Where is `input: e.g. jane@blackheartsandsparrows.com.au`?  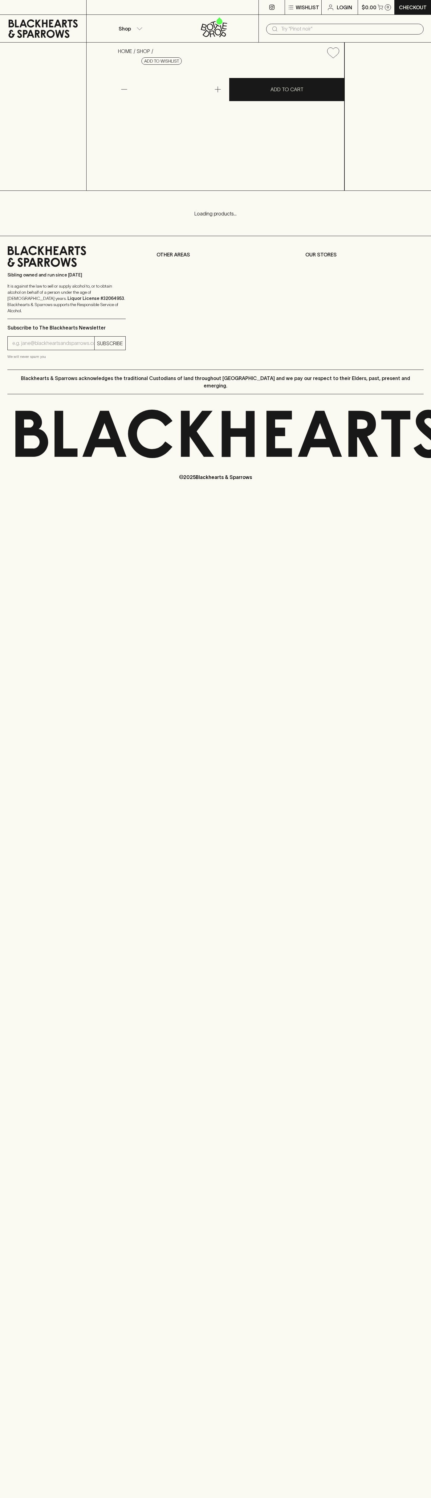 input: e.g. jane@blackheartsandsparrows.com.au is located at coordinates (53, 343).